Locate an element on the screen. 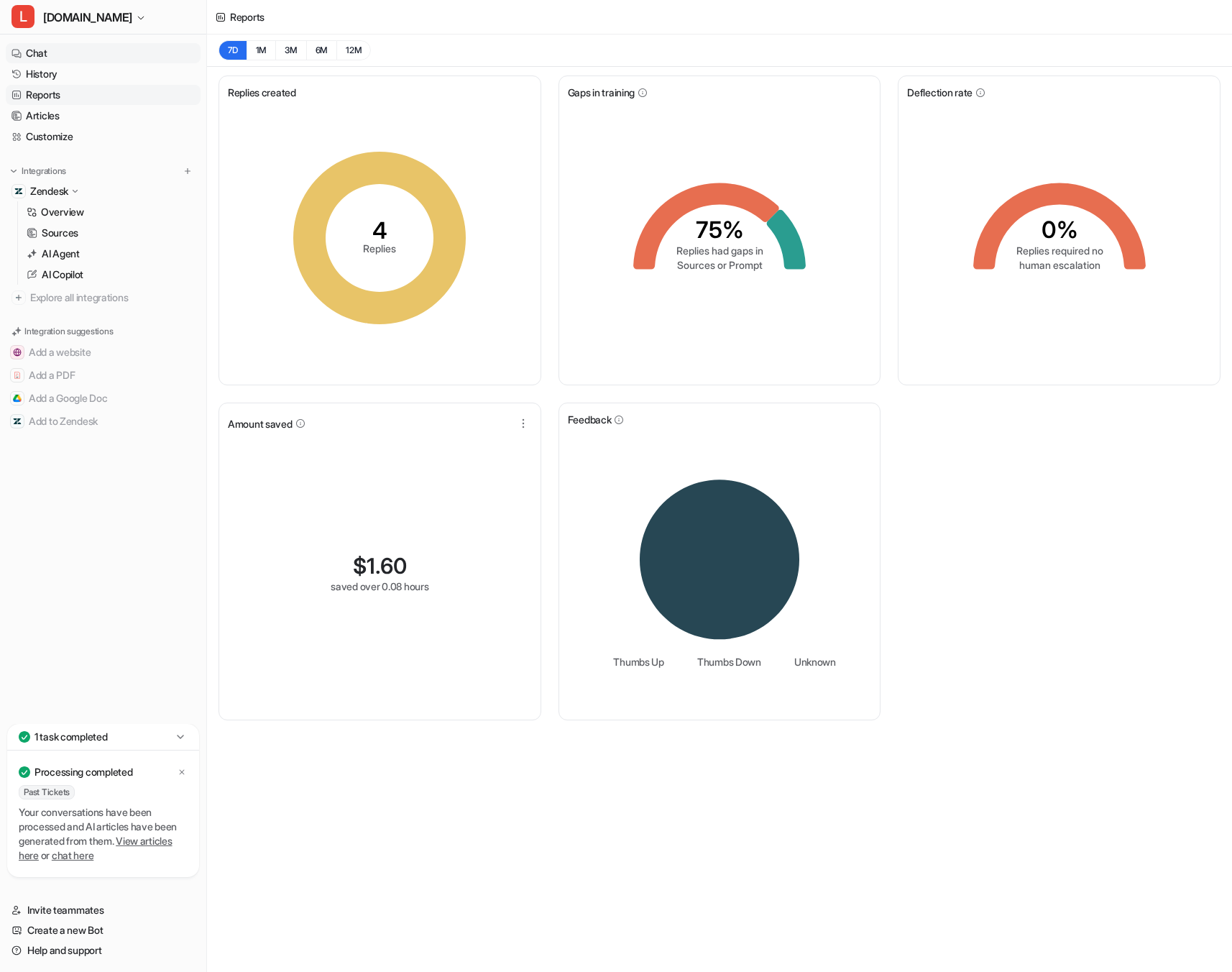 The width and height of the screenshot is (1232, 972). span: Replies created is located at coordinates (262, 92).